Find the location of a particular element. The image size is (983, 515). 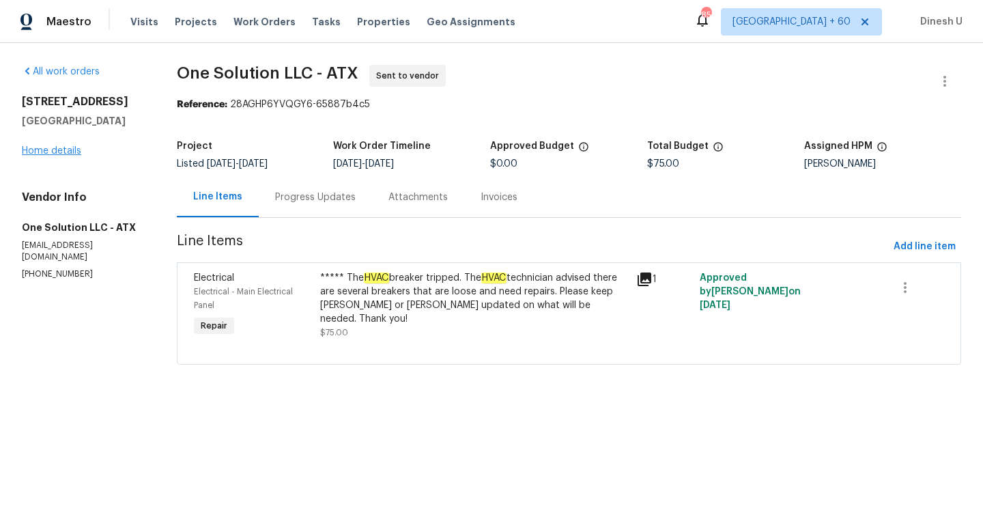

div: 856 is located at coordinates (706, 15).